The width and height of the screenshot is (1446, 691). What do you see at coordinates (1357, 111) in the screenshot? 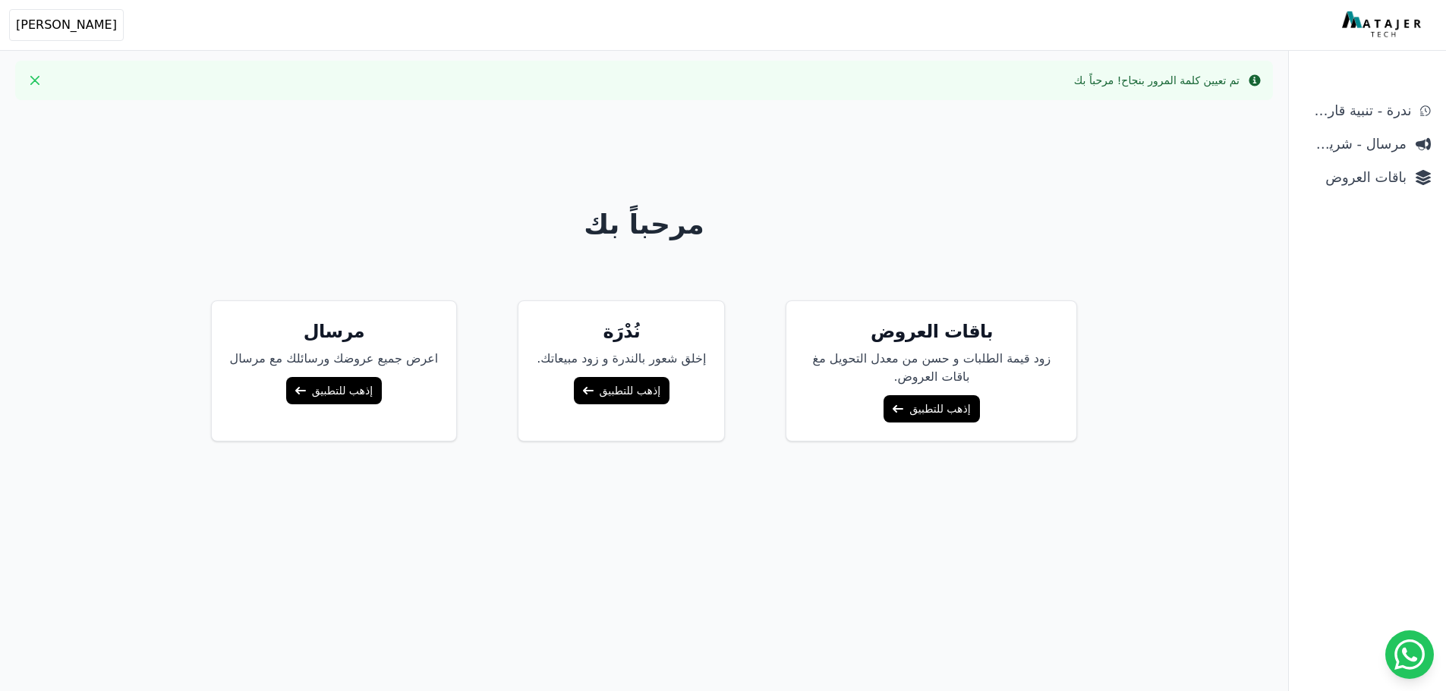
I see `span: ندرة - تنبية قارب علي النفاذ` at bounding box center [1357, 111].